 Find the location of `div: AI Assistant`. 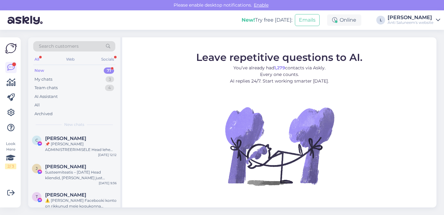

div: AI Assistant is located at coordinates (46, 97).